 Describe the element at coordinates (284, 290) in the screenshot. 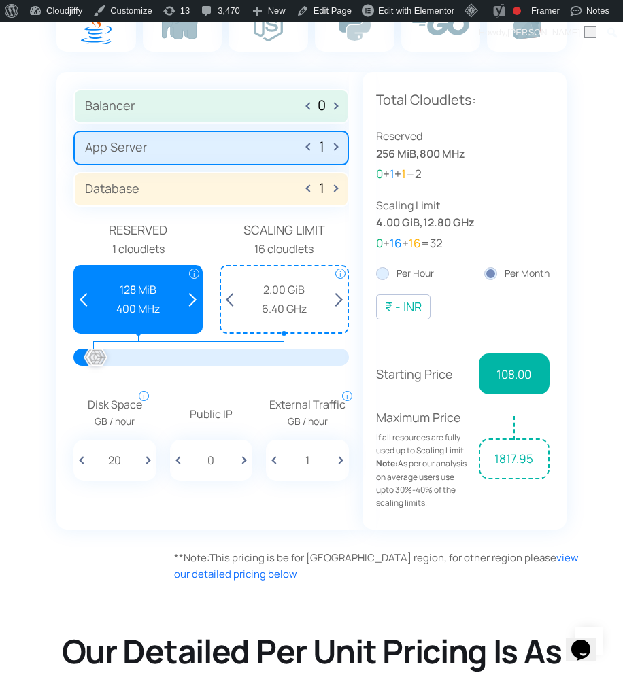

I see `span: 2.00 GiB` at that location.